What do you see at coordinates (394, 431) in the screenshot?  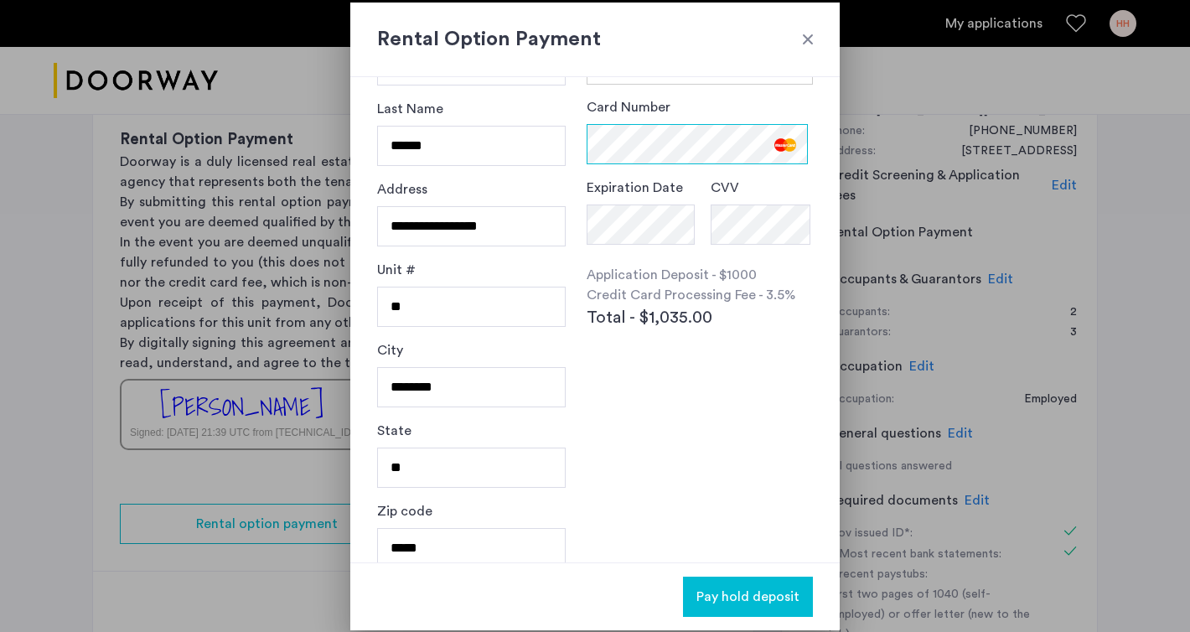 I see `label: State` at bounding box center [394, 431].